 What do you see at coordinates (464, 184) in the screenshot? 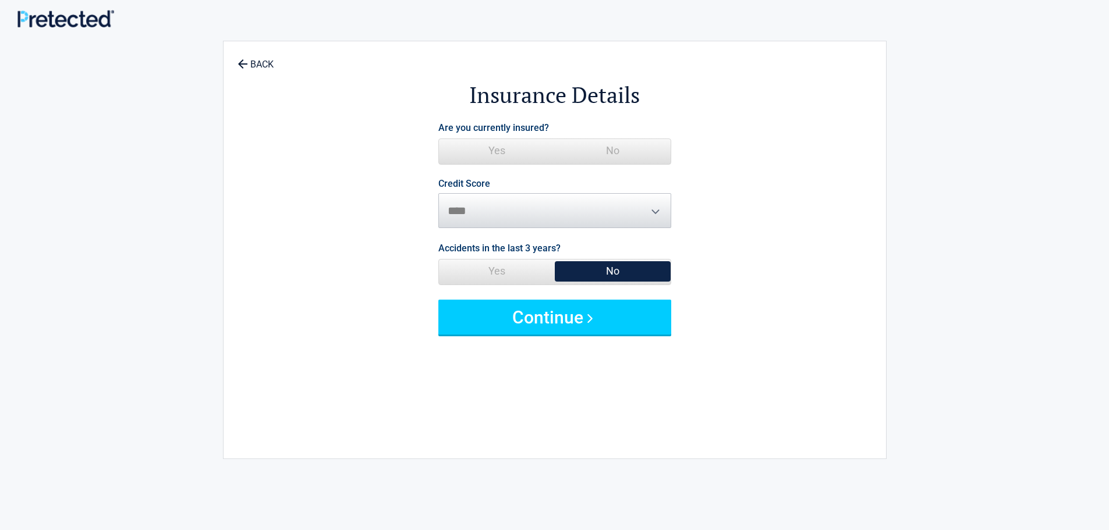
I see `label: Credit Score` at bounding box center [464, 184].